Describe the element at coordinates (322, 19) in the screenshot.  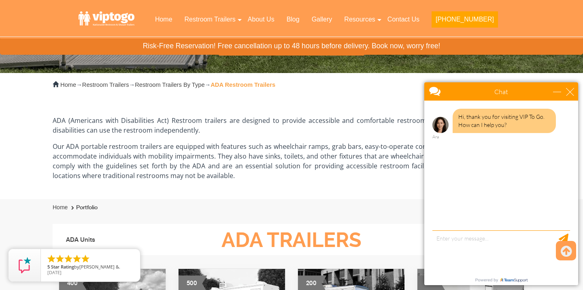
I see `a: Gallery` at that location.